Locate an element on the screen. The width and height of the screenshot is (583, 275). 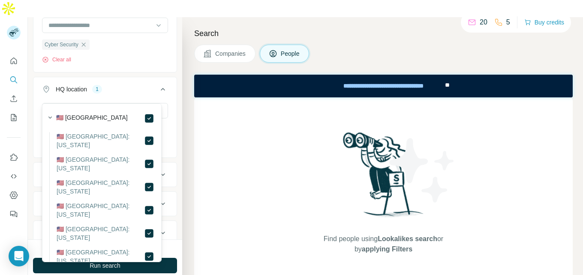
button: Annual revenue ($) is located at coordinates (105, 174).